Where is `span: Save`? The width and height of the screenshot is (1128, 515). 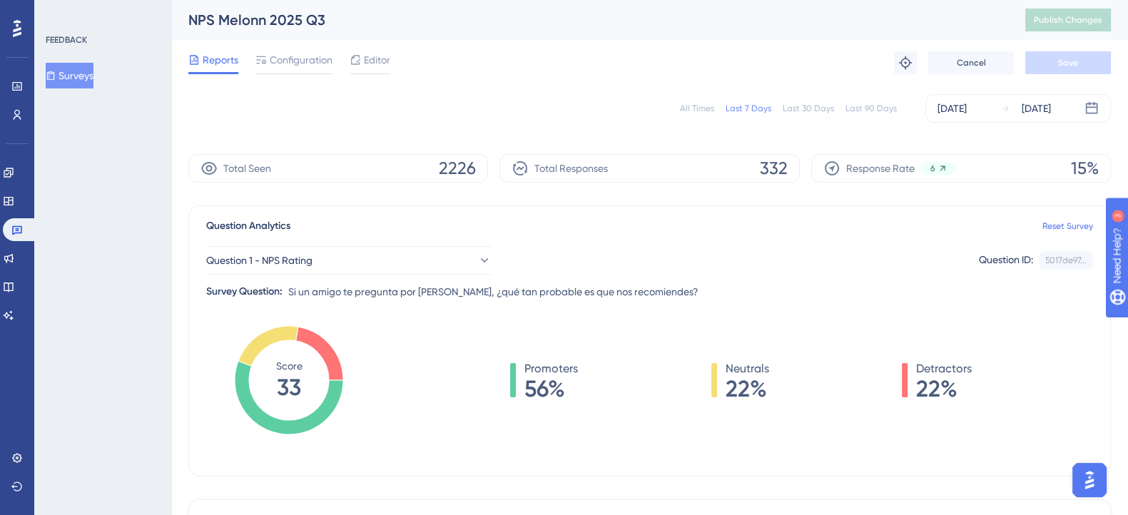 span: Save is located at coordinates (1068, 63).